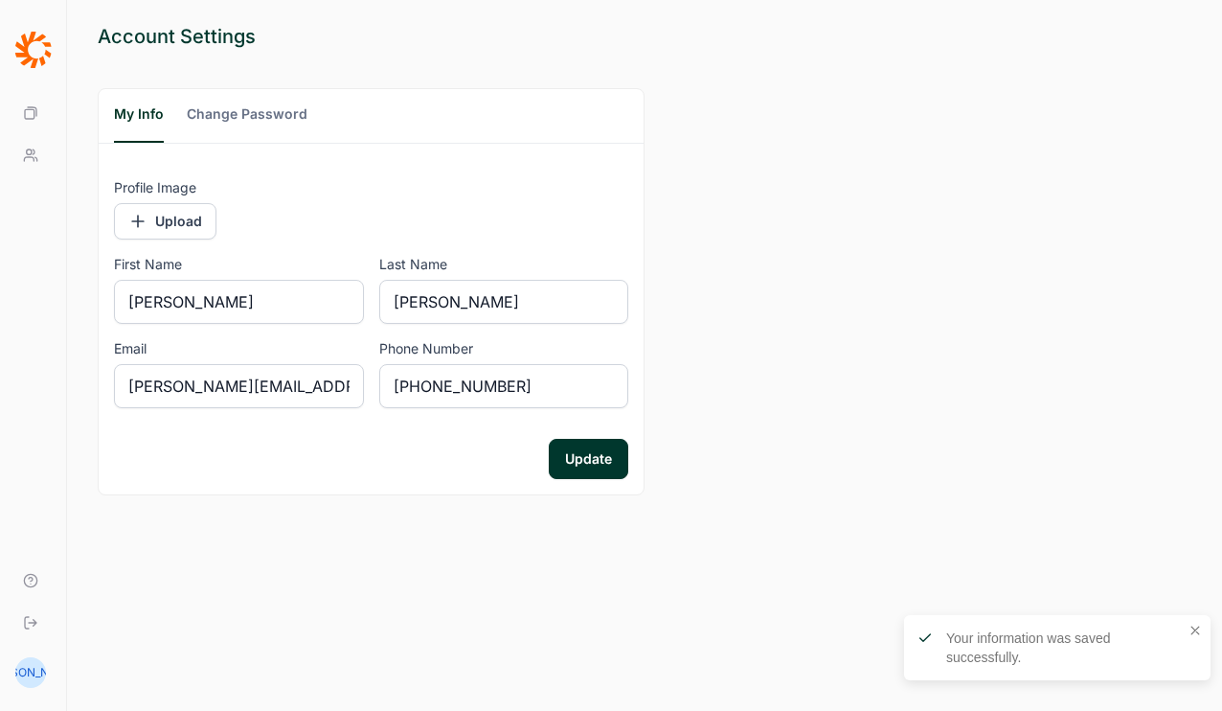  I want to click on button: My Info, so click(139, 124).